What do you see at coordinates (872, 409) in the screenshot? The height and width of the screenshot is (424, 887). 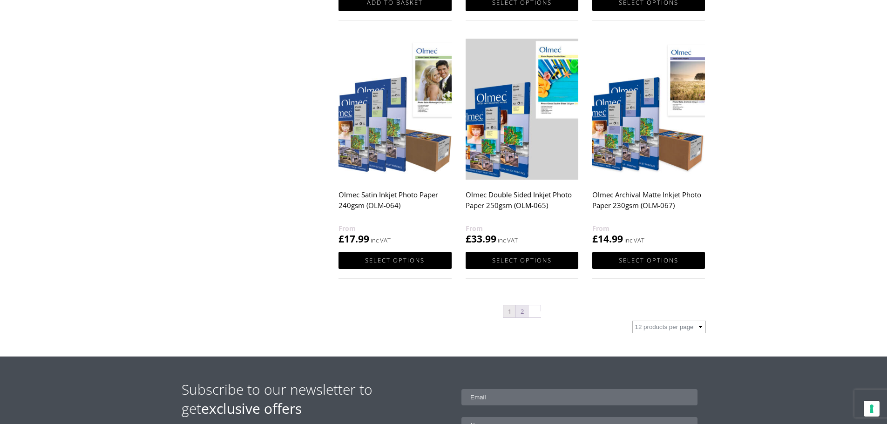 I see `button: Your consent preferences for tracking technologies` at bounding box center [872, 409].